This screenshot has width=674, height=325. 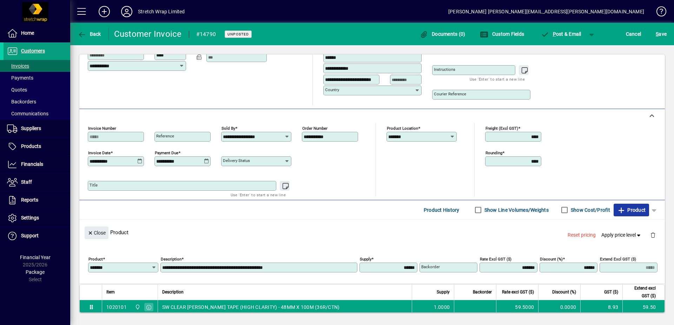 I want to click on mat-label: Discount (%), so click(x=551, y=259).